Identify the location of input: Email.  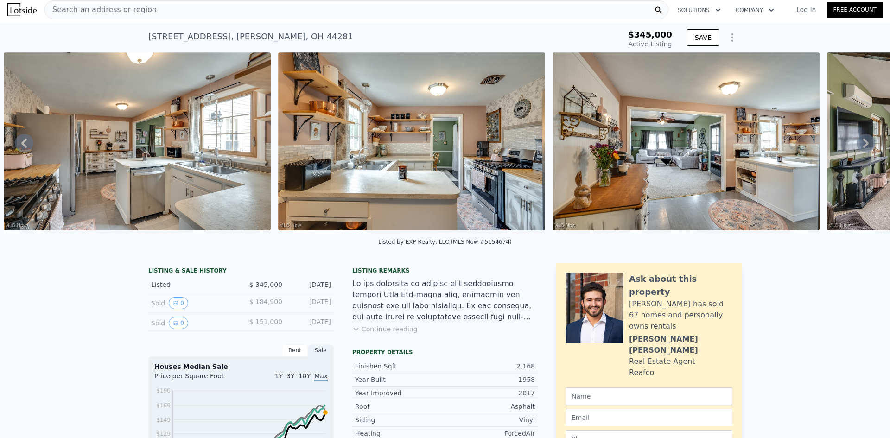
(649, 418).